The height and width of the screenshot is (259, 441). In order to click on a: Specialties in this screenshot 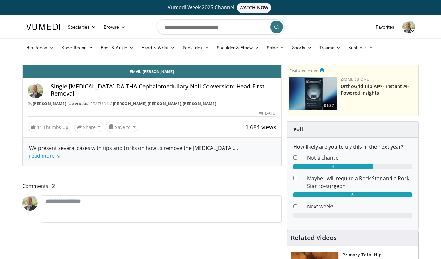, I will do `click(82, 27)`.